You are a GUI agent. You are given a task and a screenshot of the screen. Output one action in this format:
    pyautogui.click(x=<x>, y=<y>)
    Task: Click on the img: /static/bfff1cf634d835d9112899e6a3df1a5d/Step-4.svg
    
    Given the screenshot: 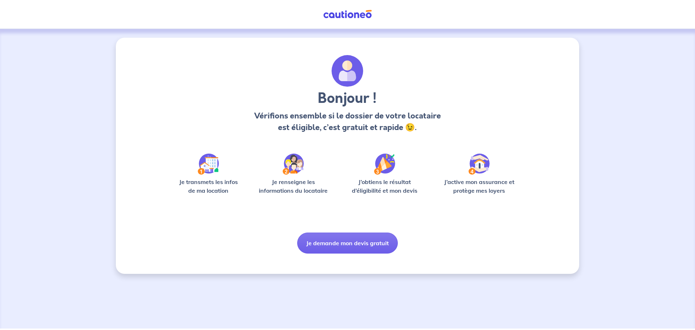 What is the action you would take?
    pyautogui.click(x=479, y=164)
    